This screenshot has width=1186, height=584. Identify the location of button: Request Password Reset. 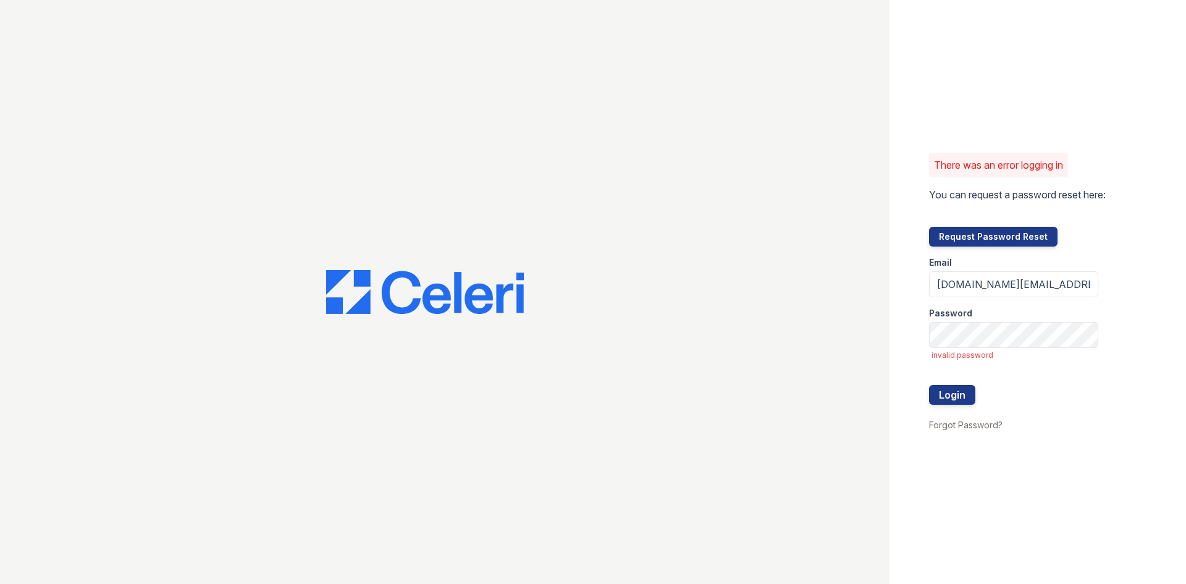
(993, 237).